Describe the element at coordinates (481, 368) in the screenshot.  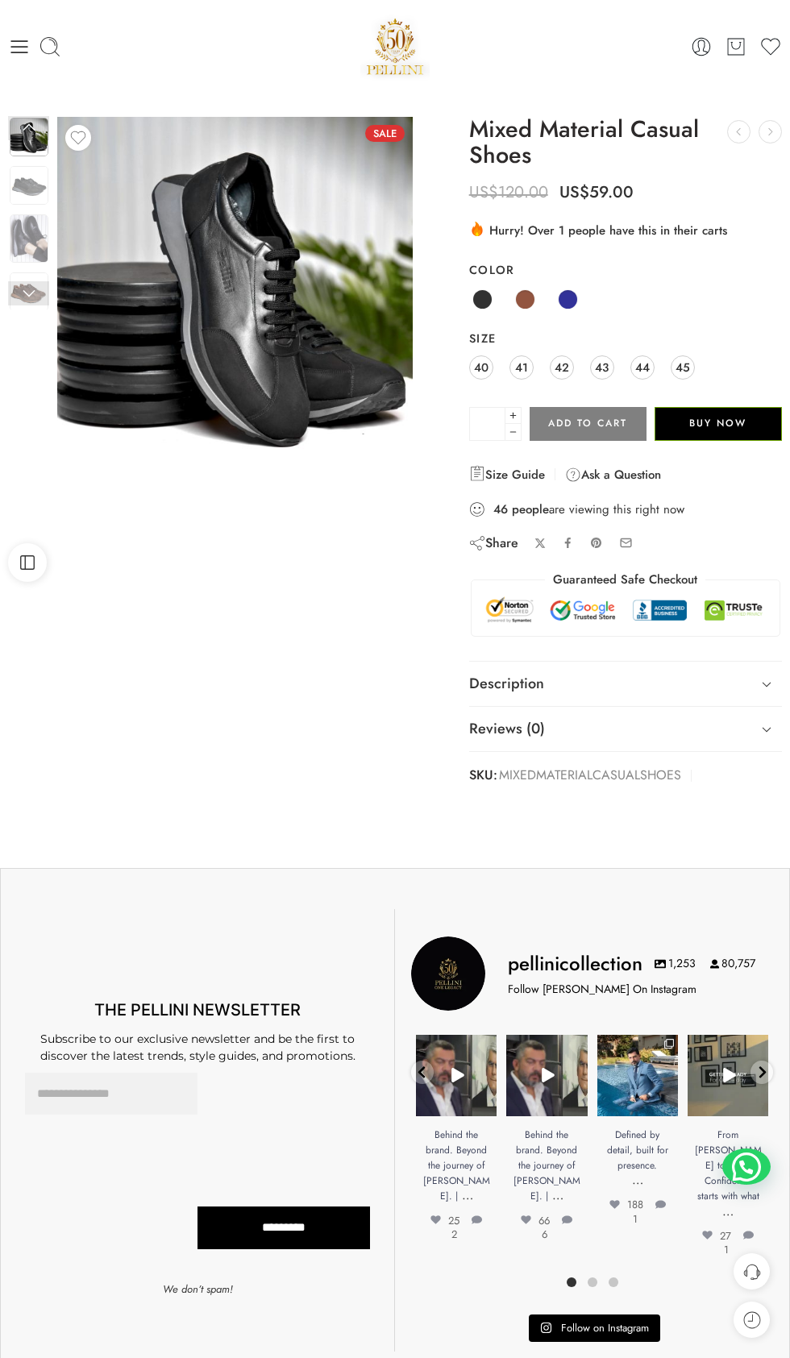
I see `a: 40` at that location.